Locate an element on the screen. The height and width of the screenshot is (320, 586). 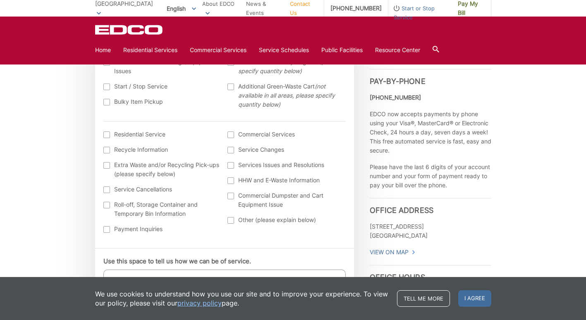
label: Commercial Services is located at coordinates (285, 134).